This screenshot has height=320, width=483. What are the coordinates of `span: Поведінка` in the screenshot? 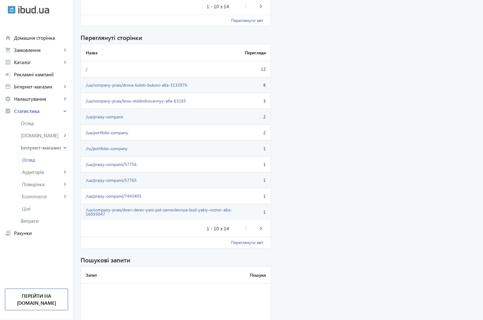 It's located at (42, 184).